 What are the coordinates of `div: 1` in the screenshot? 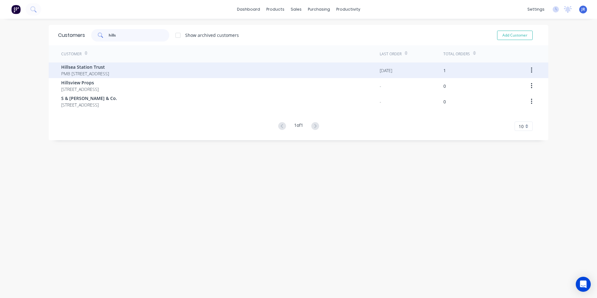 It's located at (445, 70).